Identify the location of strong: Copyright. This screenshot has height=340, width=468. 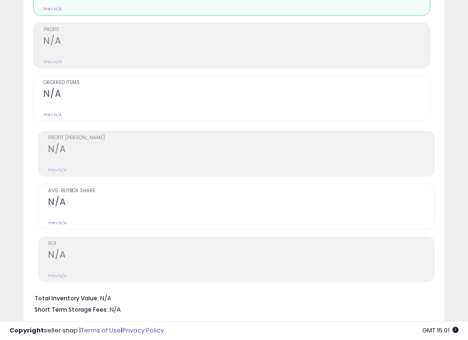
(26, 330).